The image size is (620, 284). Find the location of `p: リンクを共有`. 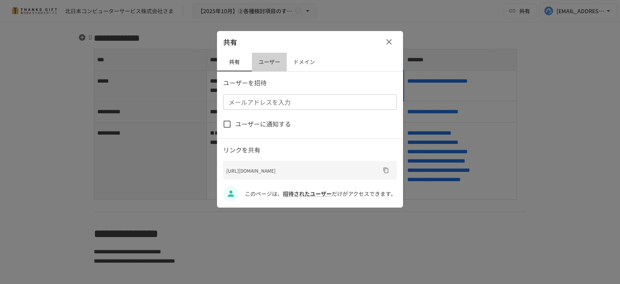

p: リンクを共有 is located at coordinates (310, 150).